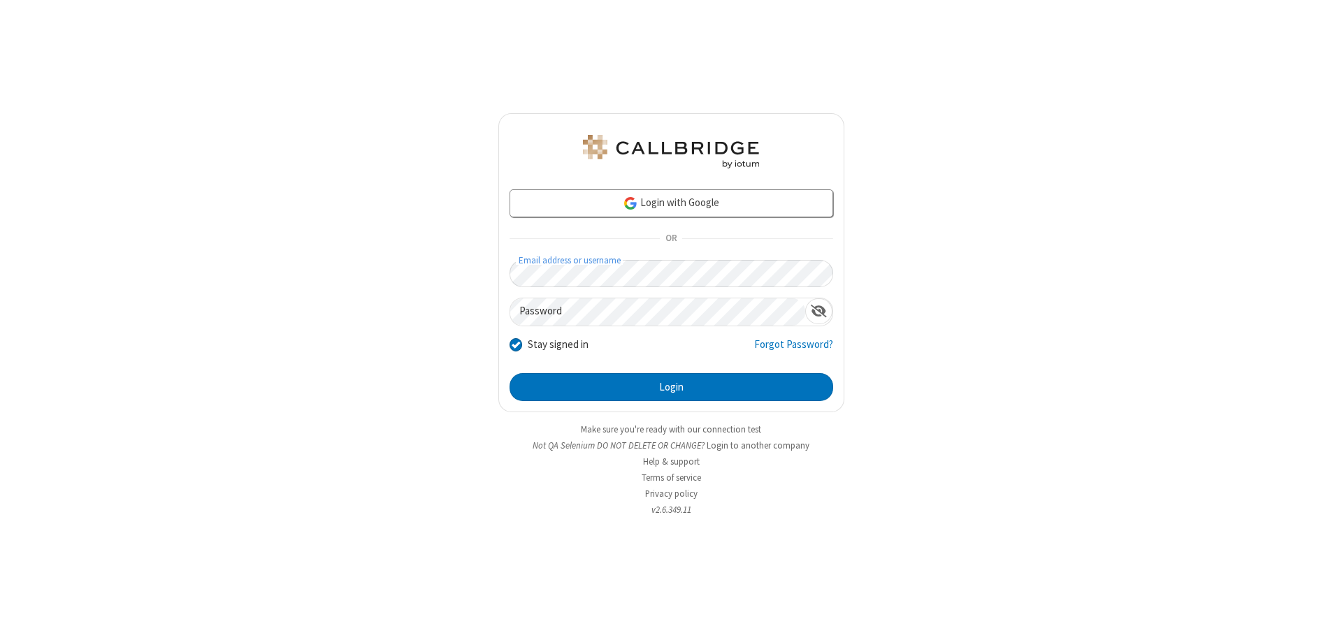 The height and width of the screenshot is (640, 1342). I want to click on div: Show password, so click(818, 311).